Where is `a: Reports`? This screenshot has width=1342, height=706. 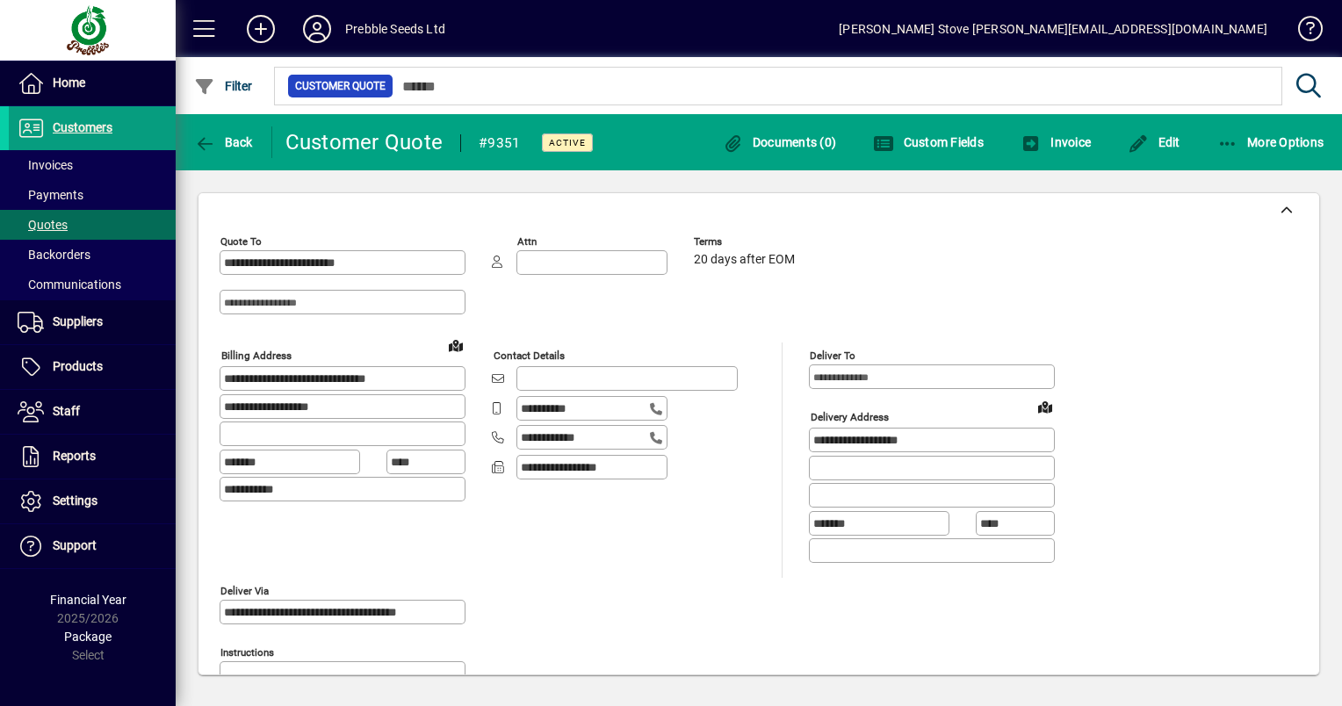 a: Reports is located at coordinates (92, 457).